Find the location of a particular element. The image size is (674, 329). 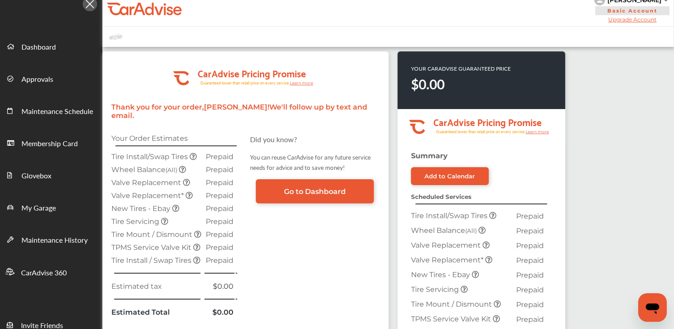

p: YOUR CARADVISE GUARANTEED PRICE is located at coordinates (460, 68).